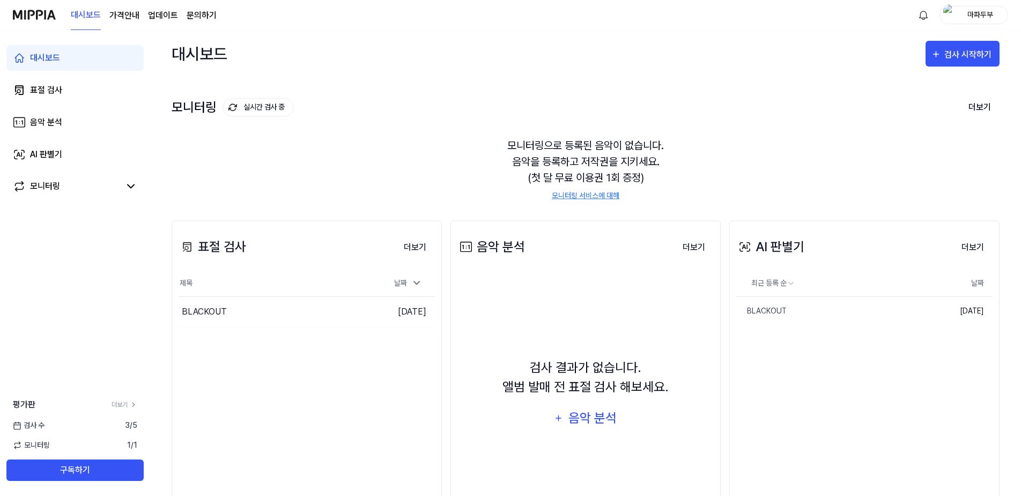 The width and height of the screenshot is (1021, 496). What do you see at coordinates (586, 195) in the screenshot?
I see `a: 모니터링 서비스에 대해` at bounding box center [586, 195].